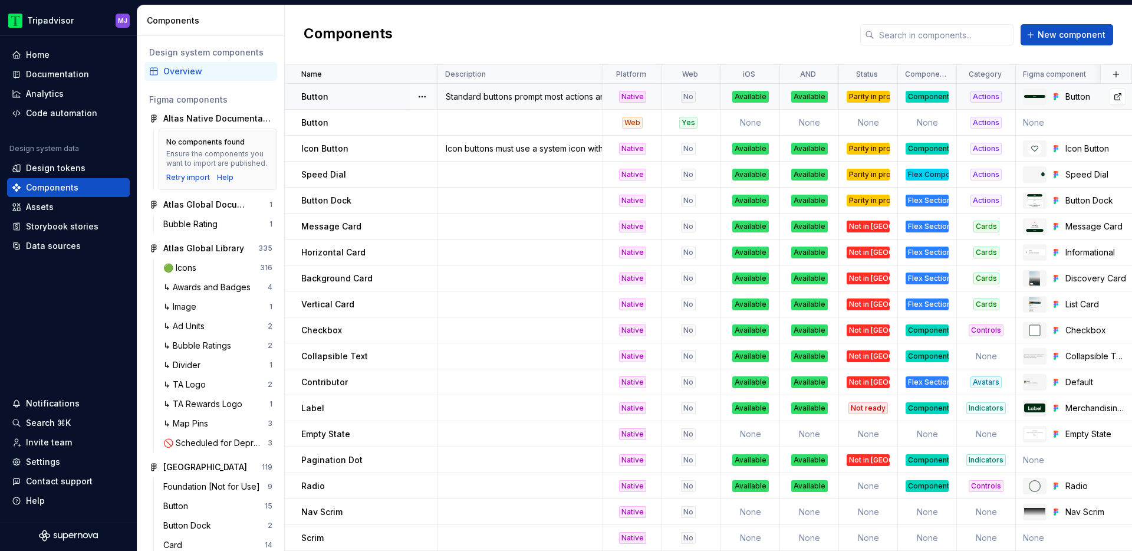  I want to click on p: Category, so click(985, 74).